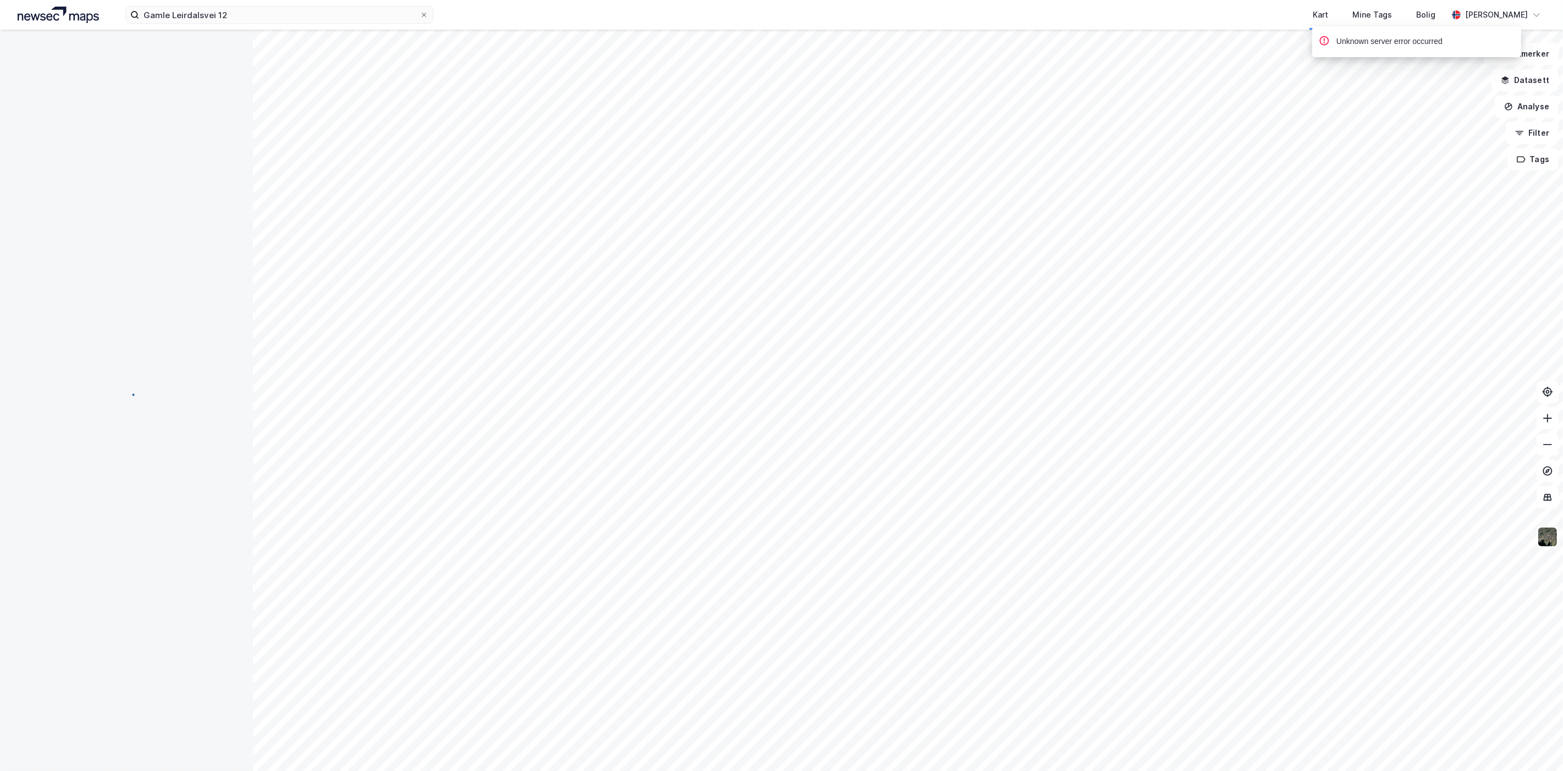 The width and height of the screenshot is (1563, 771). What do you see at coordinates (1526, 107) in the screenshot?
I see `button: Analyse` at bounding box center [1526, 107].